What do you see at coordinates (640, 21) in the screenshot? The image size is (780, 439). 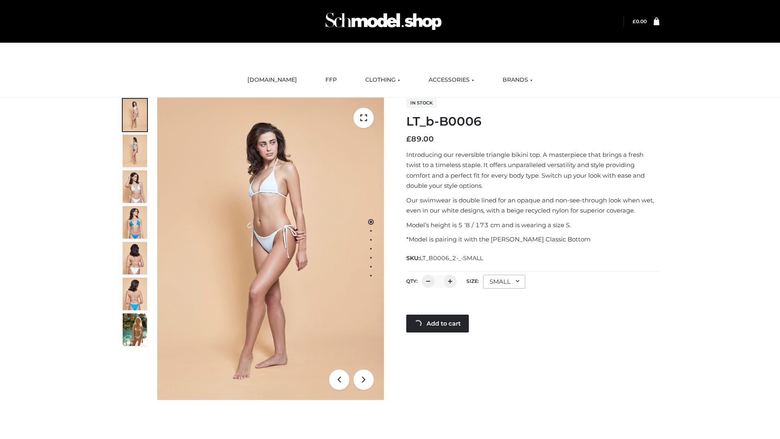 I see `bdi: 0.00` at bounding box center [640, 21].